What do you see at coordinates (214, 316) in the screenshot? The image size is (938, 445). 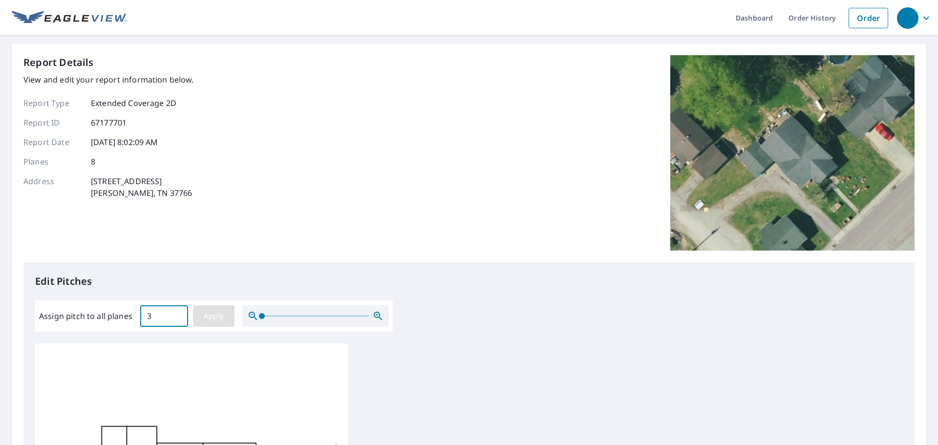 I see `span: Apply` at bounding box center [214, 316].